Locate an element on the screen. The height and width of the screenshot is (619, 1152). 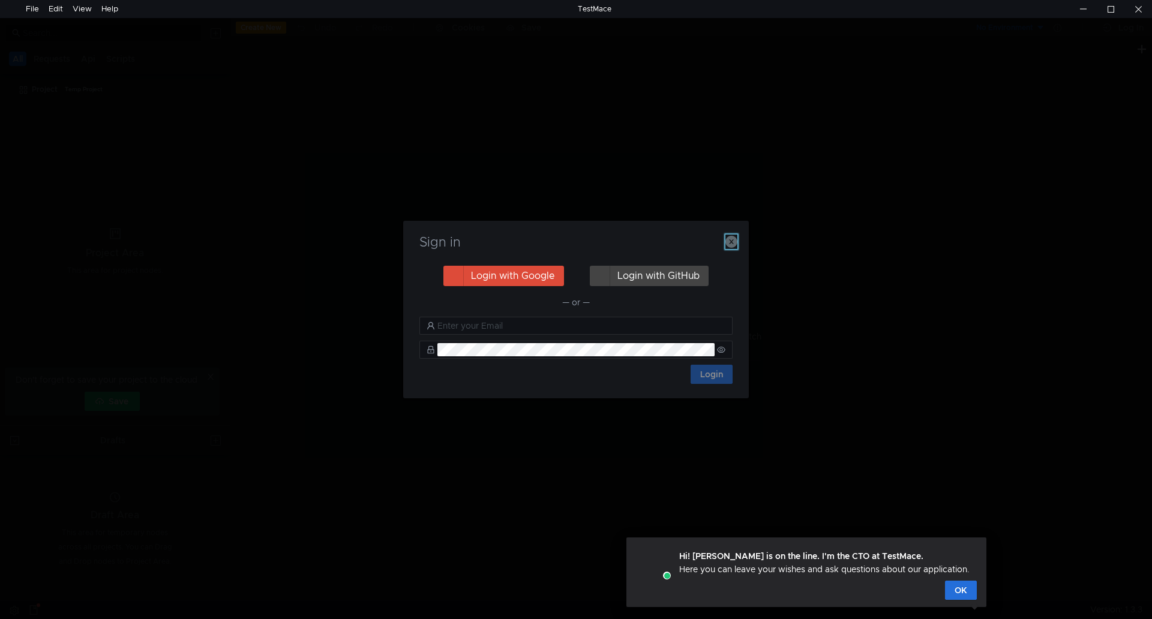
h3: Sign in is located at coordinates (576, 242).